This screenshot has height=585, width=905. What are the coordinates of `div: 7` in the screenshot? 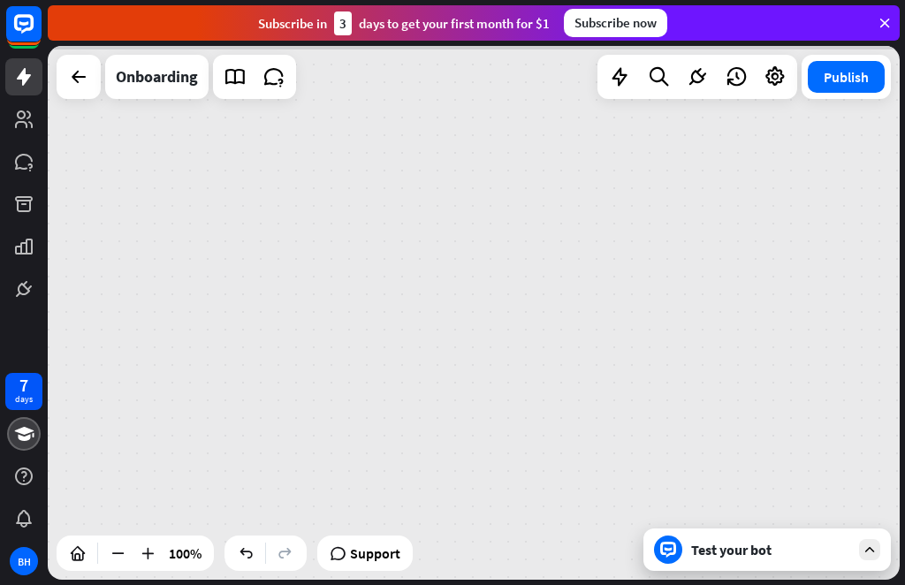 It's located at (24, 386).